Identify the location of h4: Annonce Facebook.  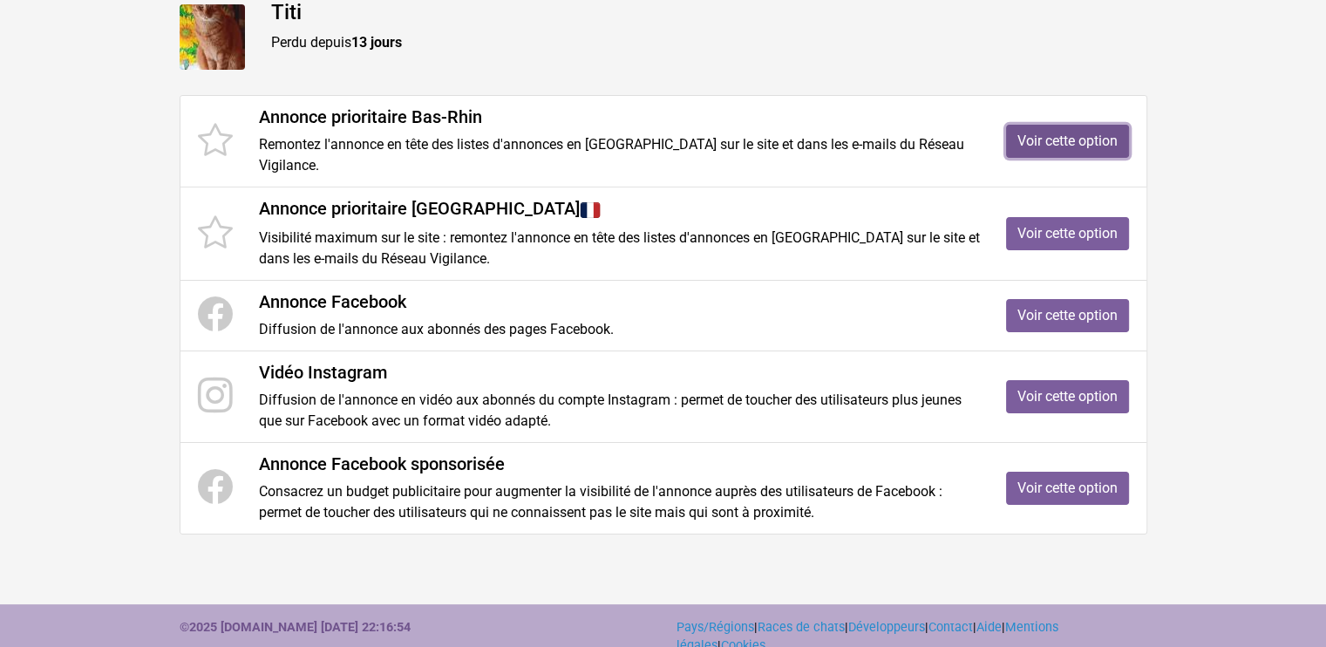
(619, 302).